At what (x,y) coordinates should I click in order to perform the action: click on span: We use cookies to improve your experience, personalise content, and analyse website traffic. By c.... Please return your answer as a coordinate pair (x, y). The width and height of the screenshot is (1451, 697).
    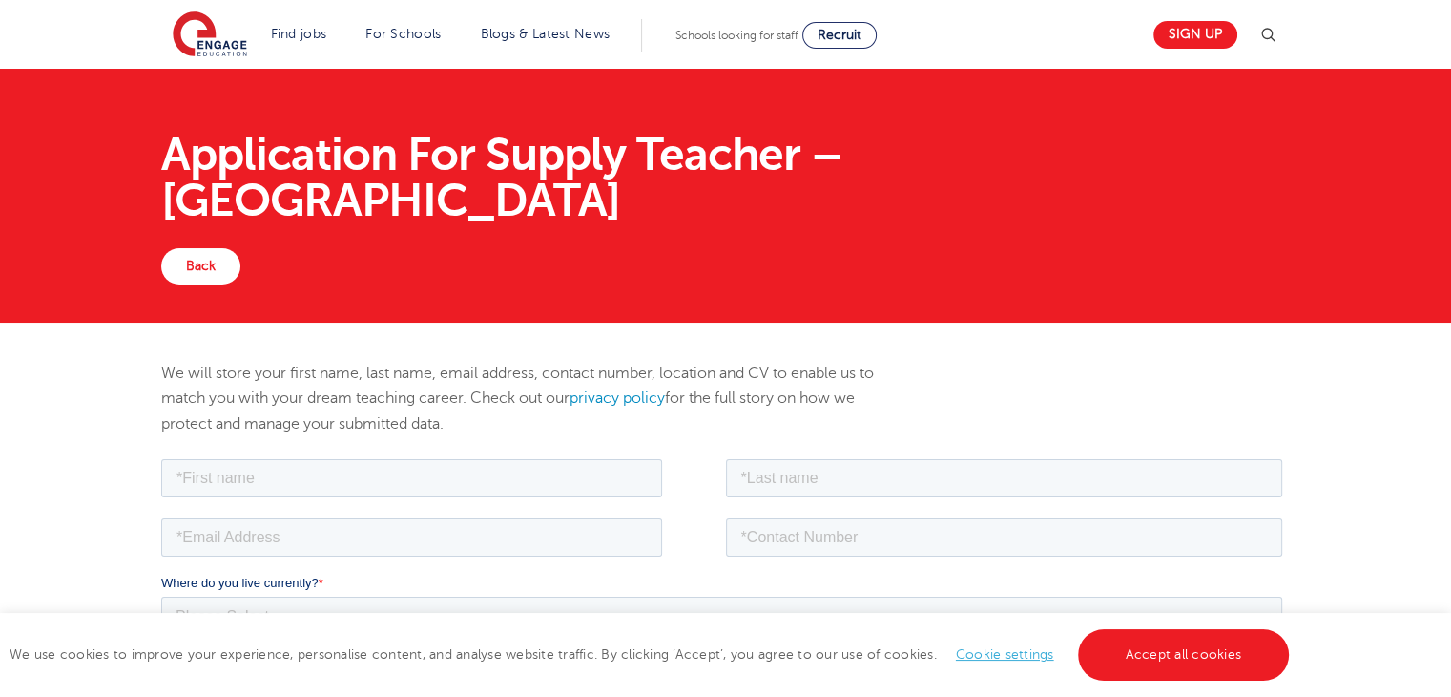
    Looking at the image, I should click on (652, 654).